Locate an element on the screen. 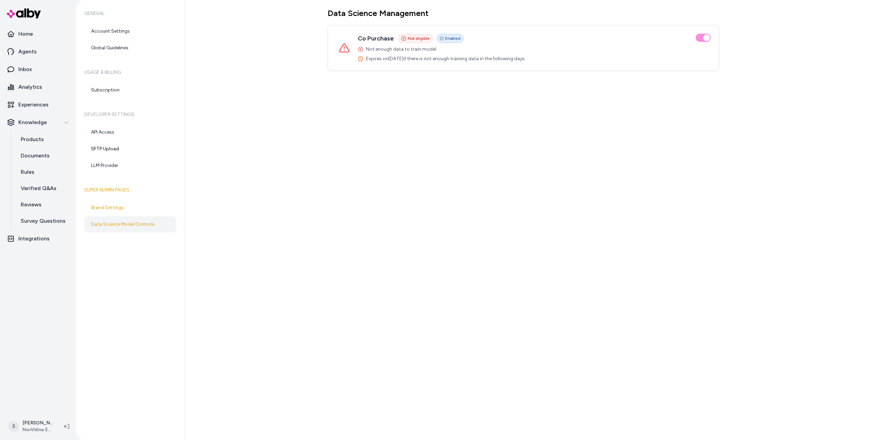  a: Brand Settings is located at coordinates (130, 208).